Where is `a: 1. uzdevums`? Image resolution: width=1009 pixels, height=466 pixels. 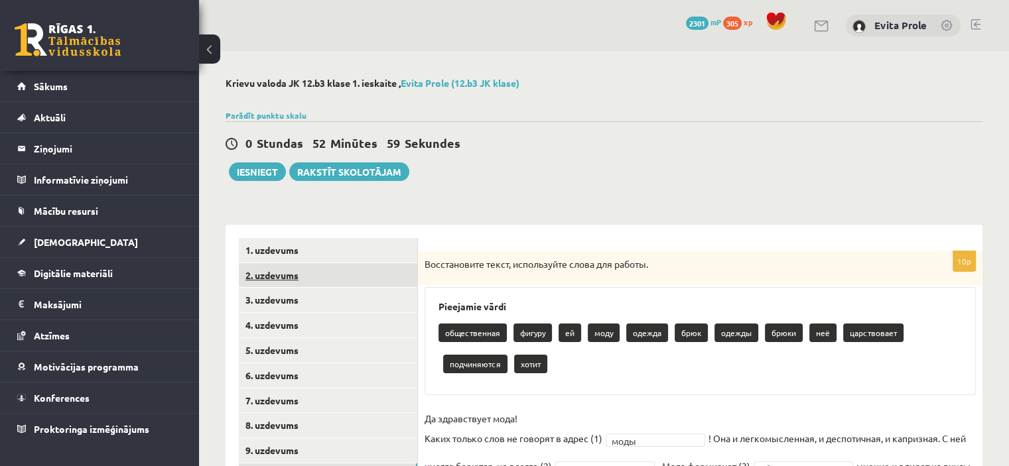 a: 1. uzdevums is located at coordinates (328, 250).